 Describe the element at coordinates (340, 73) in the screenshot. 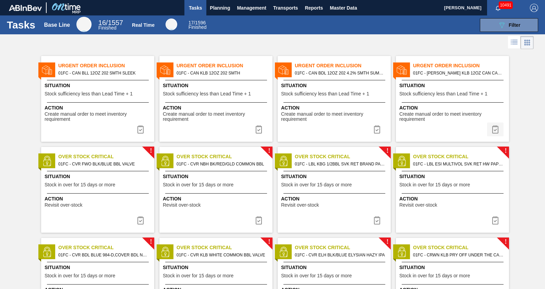

I see `span: 01FC - CAN BDL 12OZ 202 4.2% SMTH SUMMER01 0824` at that location.